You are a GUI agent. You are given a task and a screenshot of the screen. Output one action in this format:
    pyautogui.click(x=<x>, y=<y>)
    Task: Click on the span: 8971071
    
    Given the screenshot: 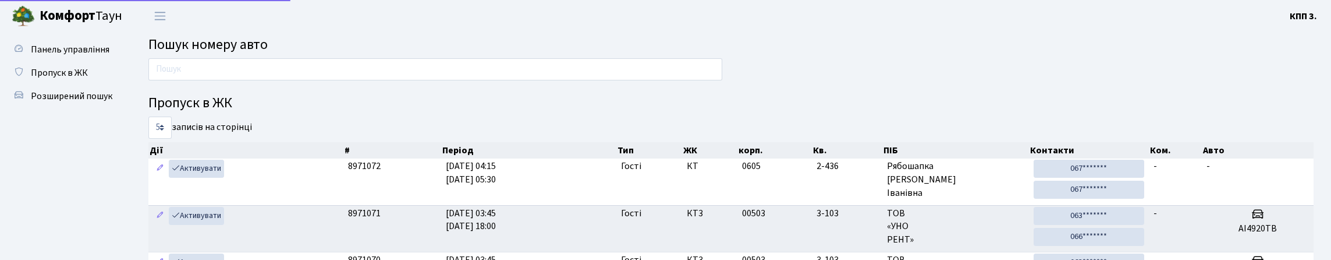 What is the action you would take?
    pyautogui.click(x=364, y=213)
    